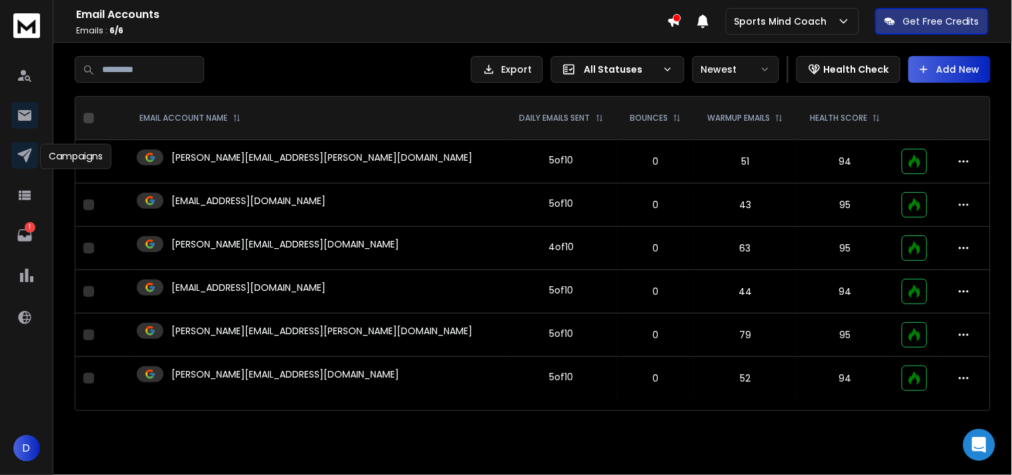 The width and height of the screenshot is (1012, 475). What do you see at coordinates (941, 21) in the screenshot?
I see `p: Get Free Credits` at bounding box center [941, 21].